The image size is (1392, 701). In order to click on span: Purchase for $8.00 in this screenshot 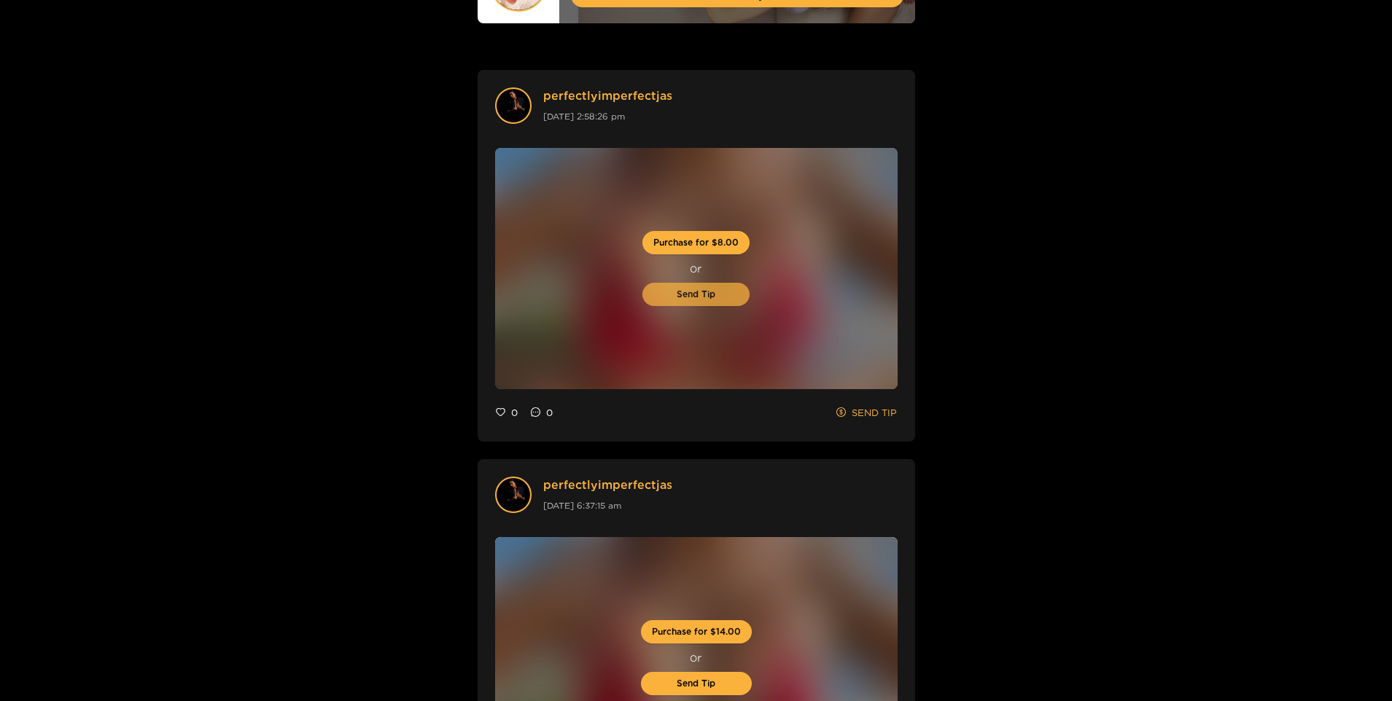, I will do `click(695, 243)`.